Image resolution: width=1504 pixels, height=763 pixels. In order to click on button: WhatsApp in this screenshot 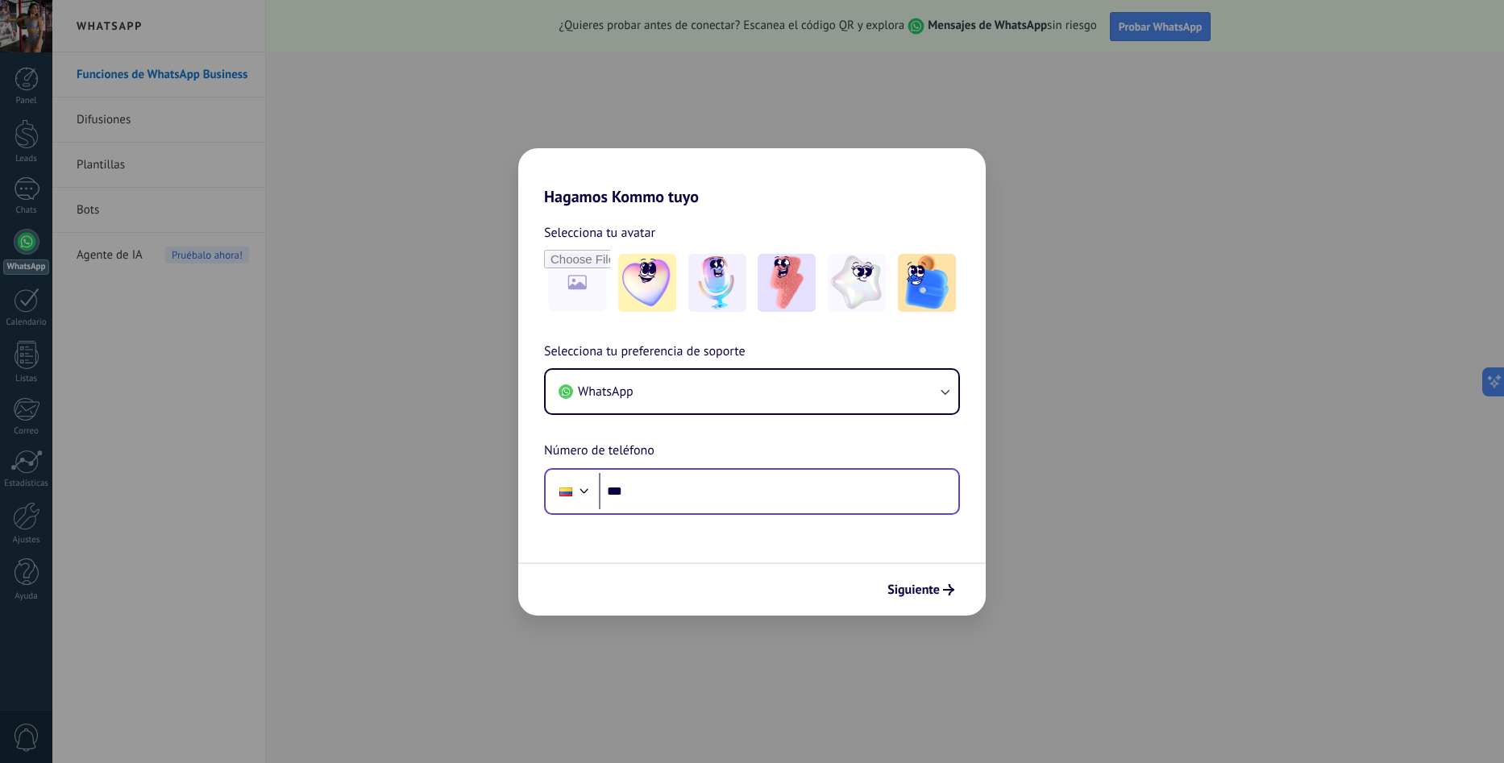, I will do `click(752, 392)`.